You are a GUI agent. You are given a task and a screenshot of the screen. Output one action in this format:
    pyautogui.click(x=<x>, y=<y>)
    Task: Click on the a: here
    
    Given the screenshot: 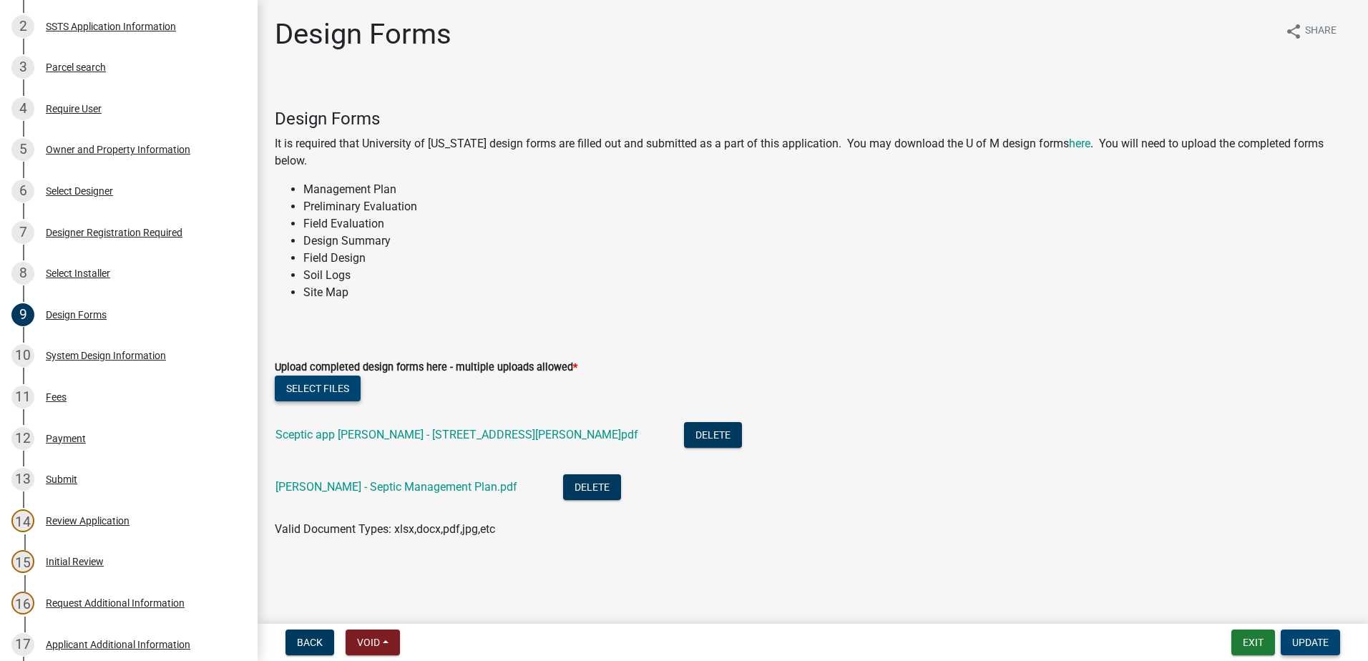 What is the action you would take?
    pyautogui.click(x=1079, y=143)
    